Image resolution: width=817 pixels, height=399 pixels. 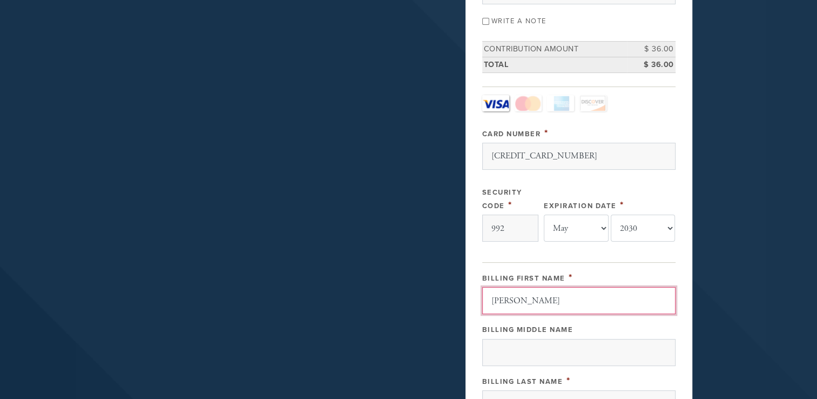 I want to click on label: Security Code, so click(x=502, y=199).